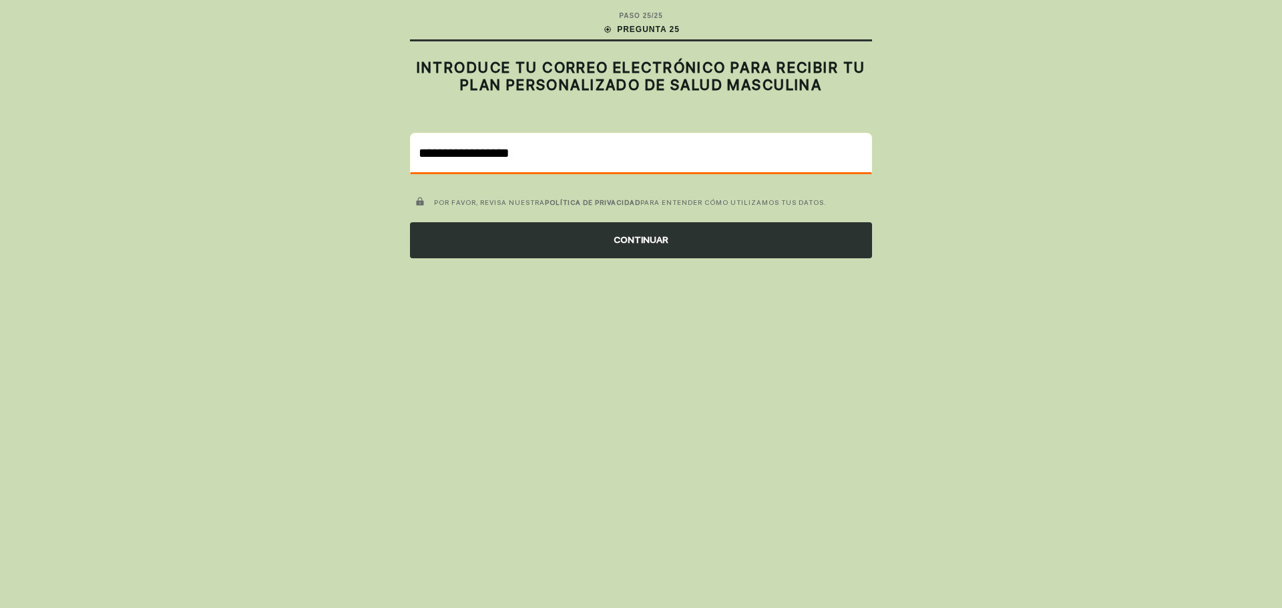 The height and width of the screenshot is (608, 1282). I want to click on font: PARA ENTENDER CÓMO UTILIZAMOS TUS DATOS., so click(733, 202).